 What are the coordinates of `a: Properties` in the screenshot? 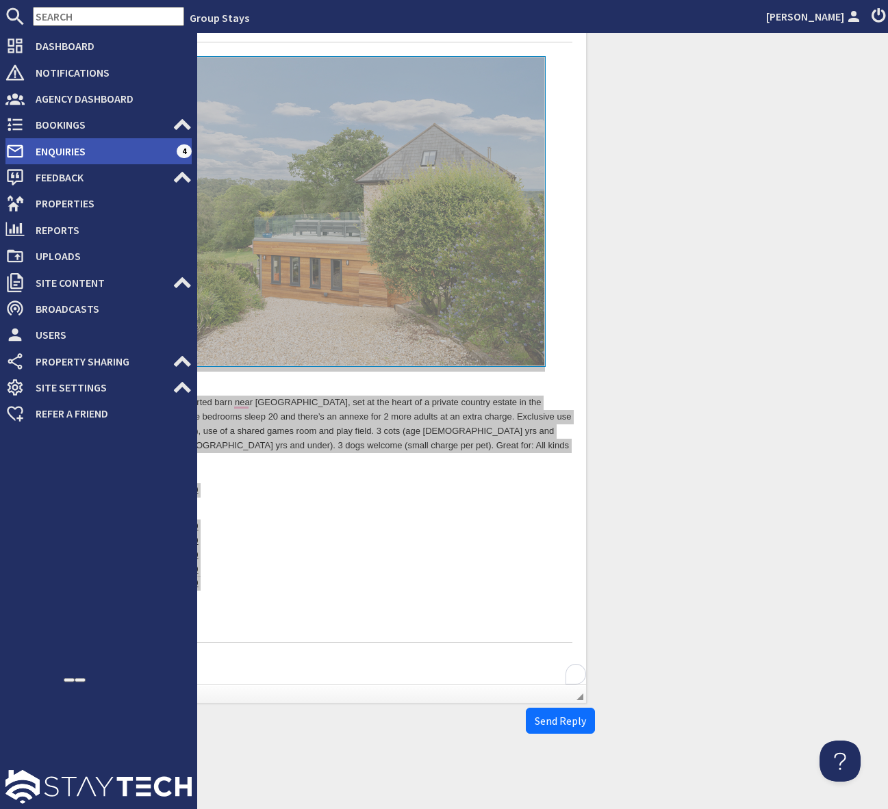 It's located at (99, 203).